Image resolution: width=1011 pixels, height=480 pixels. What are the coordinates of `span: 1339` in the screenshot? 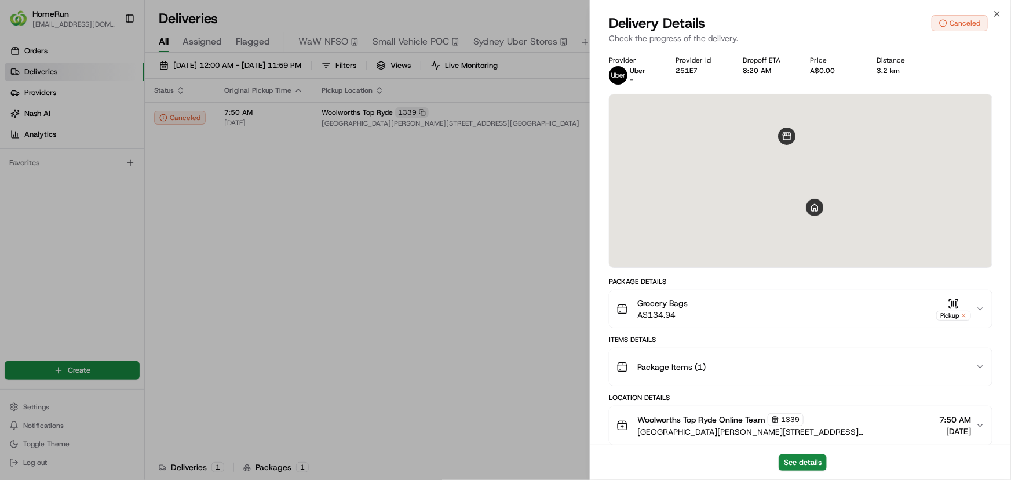 It's located at (790, 419).